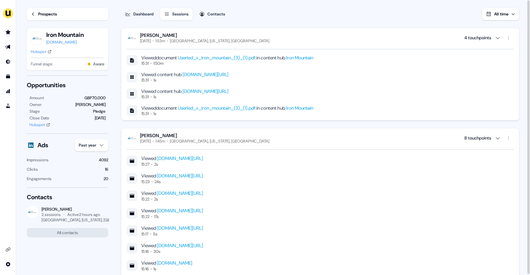  I want to click on div: Ads, so click(43, 145).